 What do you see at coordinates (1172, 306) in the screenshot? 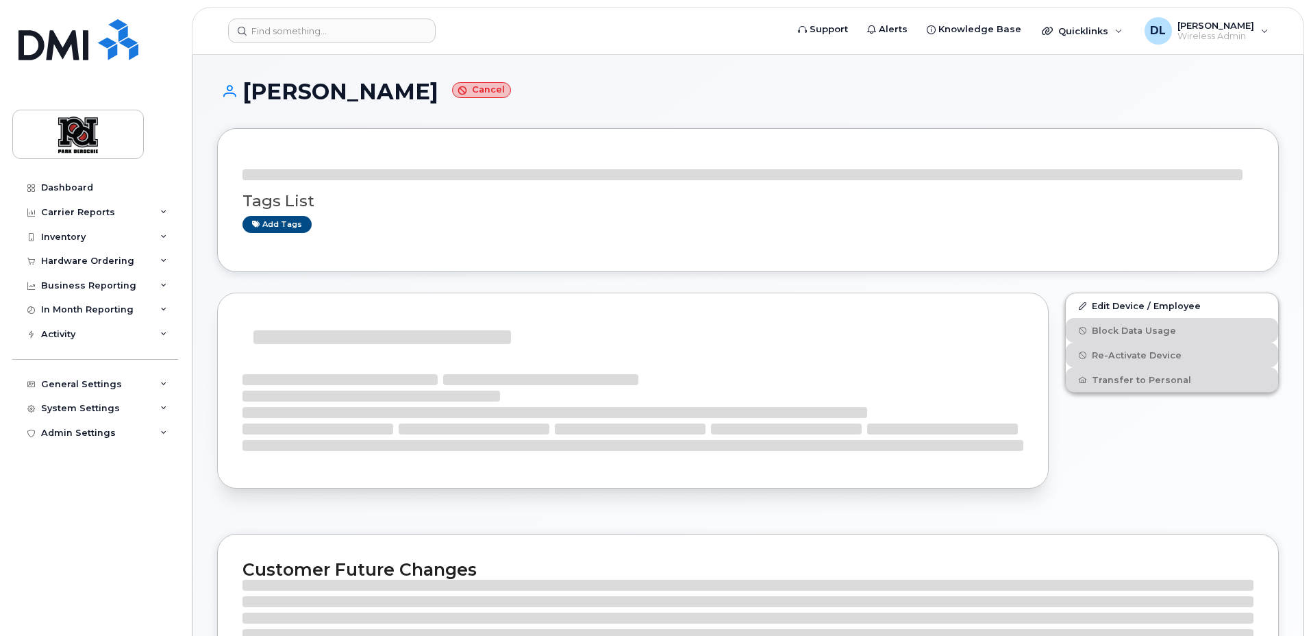
I see `a: Edit Device / Employee` at bounding box center [1172, 306].